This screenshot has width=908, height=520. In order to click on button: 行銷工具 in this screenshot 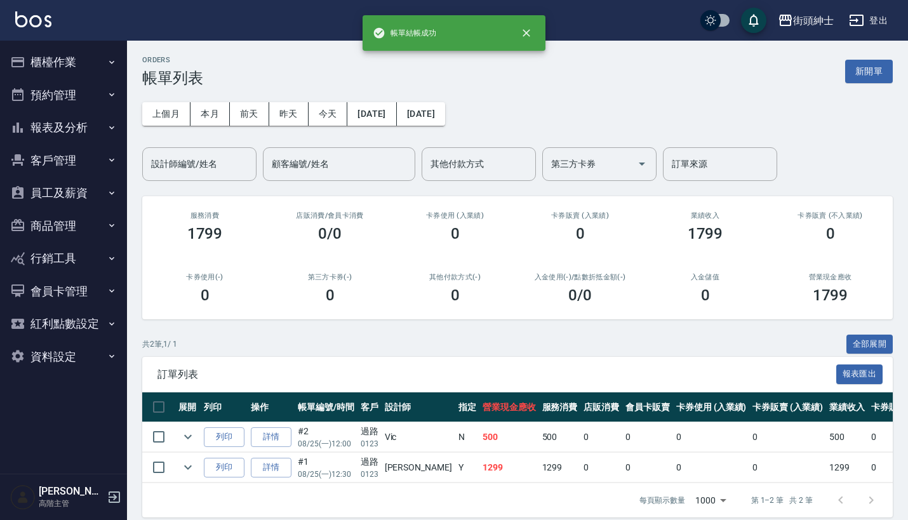, I will do `click(64, 259)`.